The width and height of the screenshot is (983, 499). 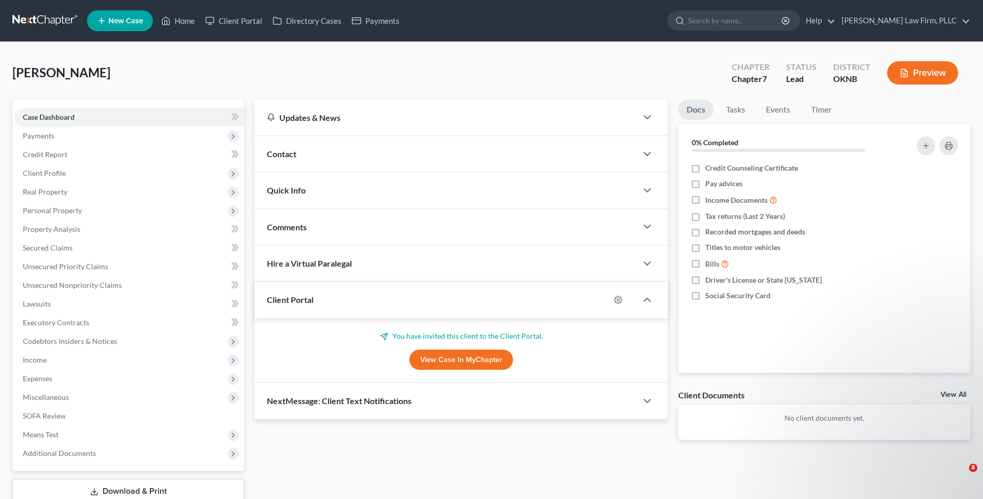 What do you see at coordinates (178, 21) in the screenshot?
I see `a: Home` at bounding box center [178, 21].